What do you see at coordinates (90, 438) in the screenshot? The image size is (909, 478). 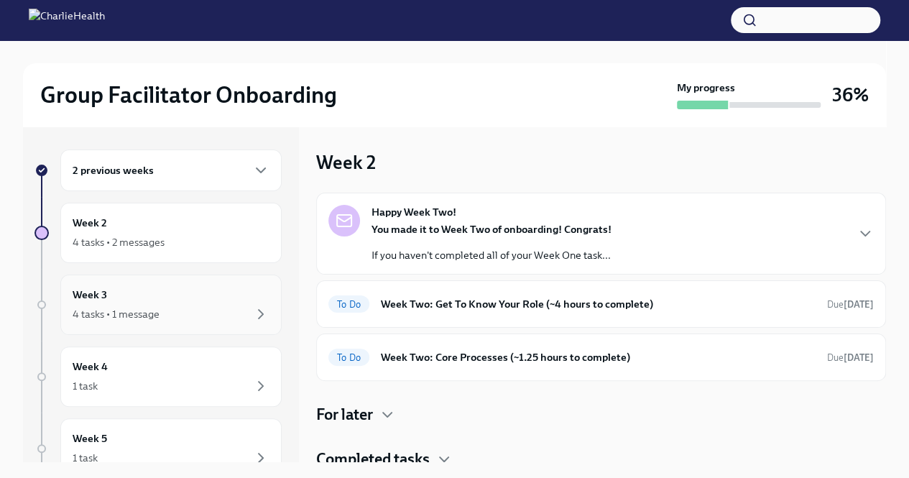 I see `h6: Week 5` at bounding box center [90, 438].